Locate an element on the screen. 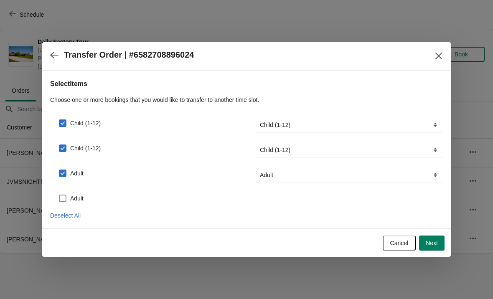  span: Deselect All is located at coordinates (65, 215).